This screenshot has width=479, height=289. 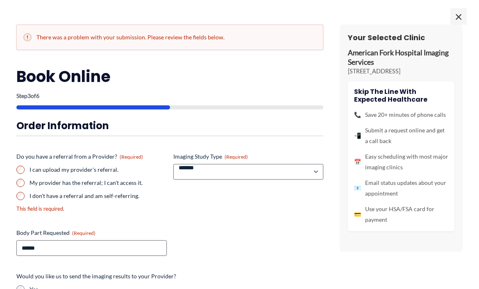 What do you see at coordinates (80, 157) in the screenshot?
I see `legend: Do you have a referral from a Provider?` at bounding box center [80, 157].